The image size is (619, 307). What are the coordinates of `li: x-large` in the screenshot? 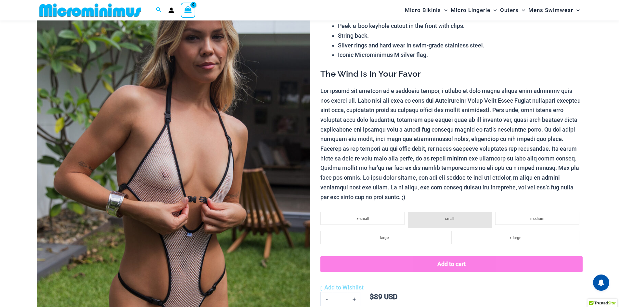 It's located at (515, 238).